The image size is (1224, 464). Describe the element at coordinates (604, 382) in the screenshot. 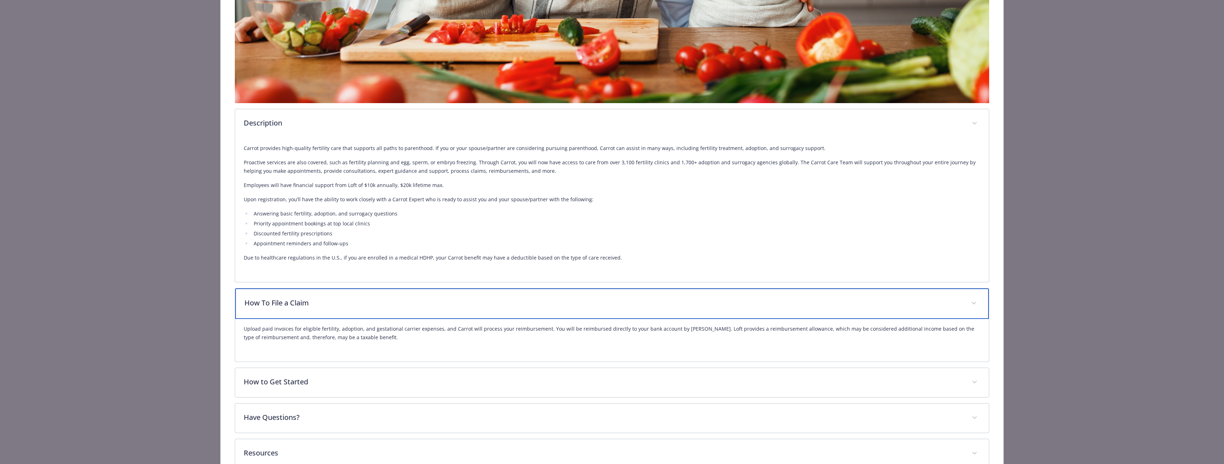

I see `p: How to Get Started` at that location.